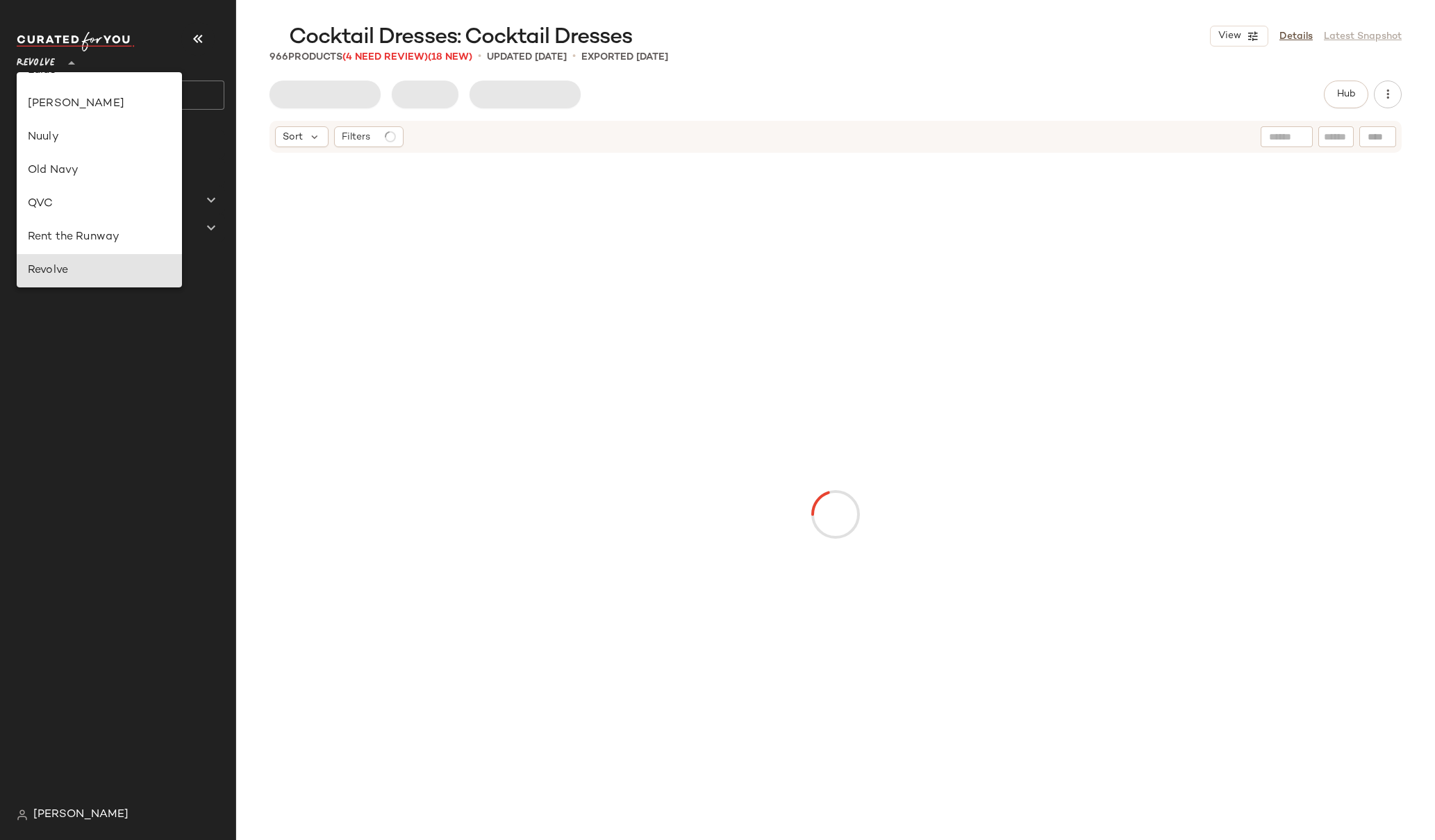 This screenshot has width=1435, height=840. I want to click on span: Sort, so click(292, 137).